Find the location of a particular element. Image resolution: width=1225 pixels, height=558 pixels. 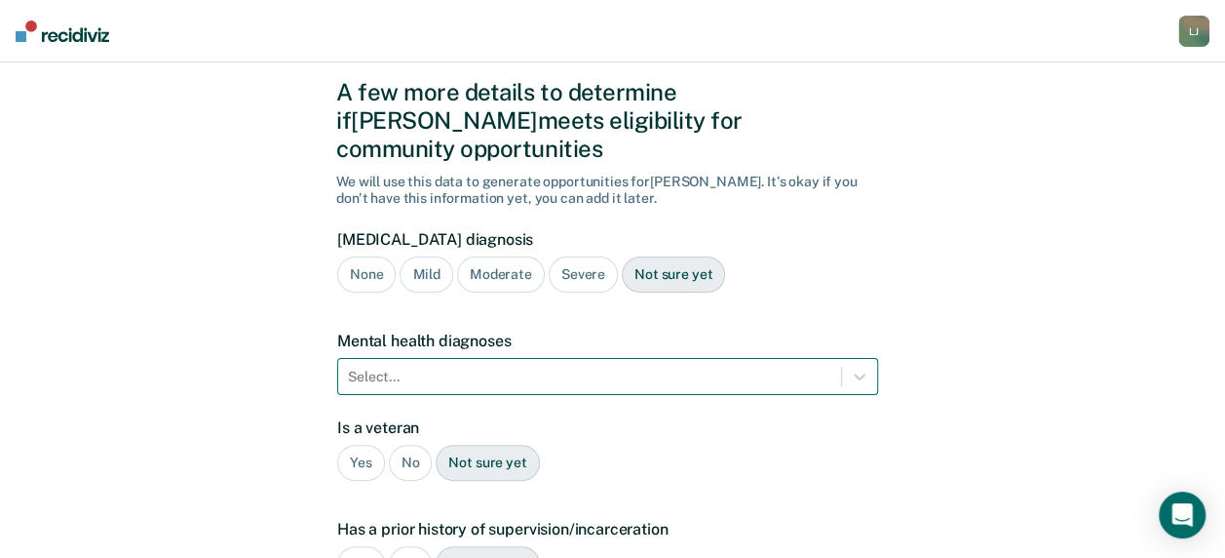

div: Severe is located at coordinates (583, 274).